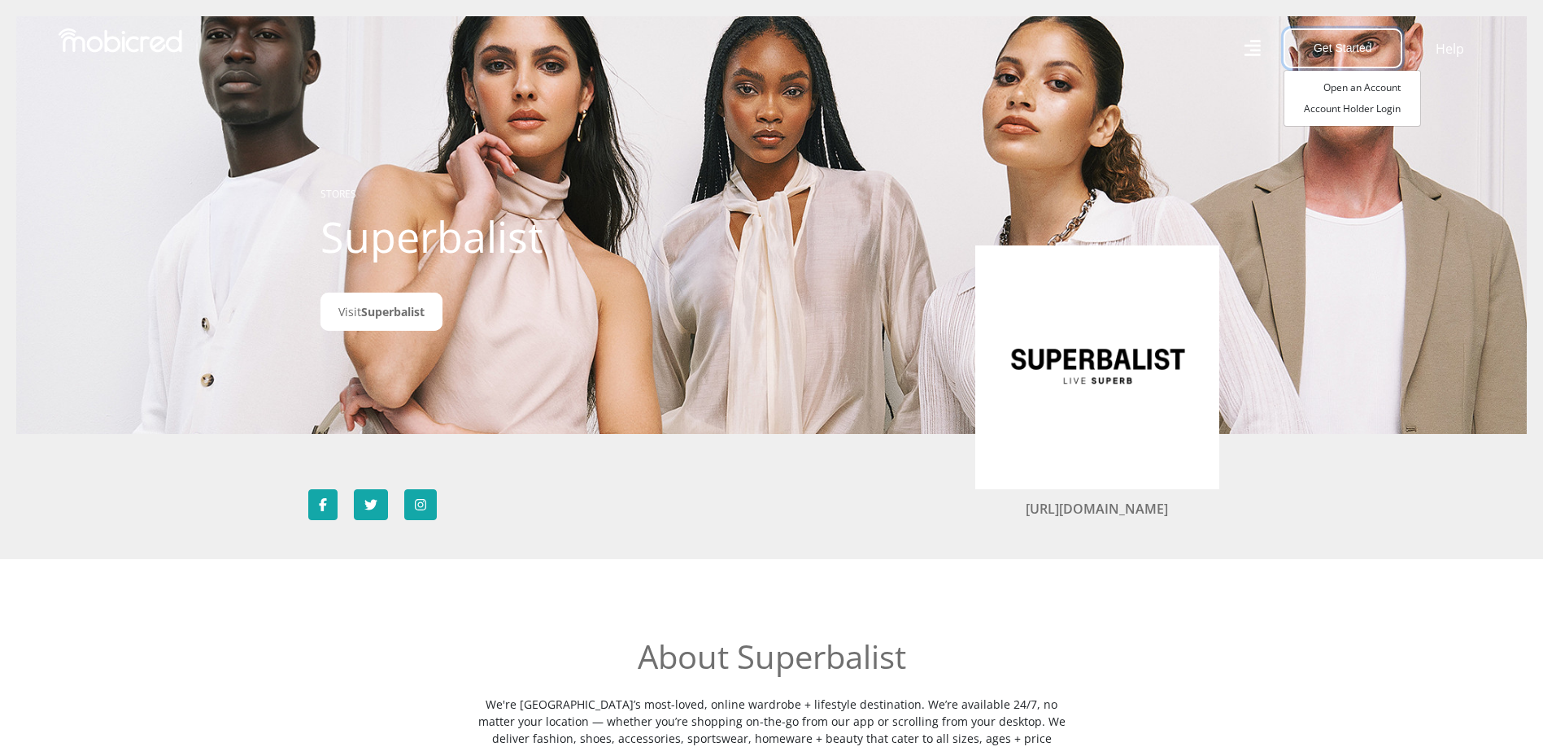 This screenshot has height=751, width=1543. I want to click on a: Follow Superbalist on Facebook, so click(323, 505).